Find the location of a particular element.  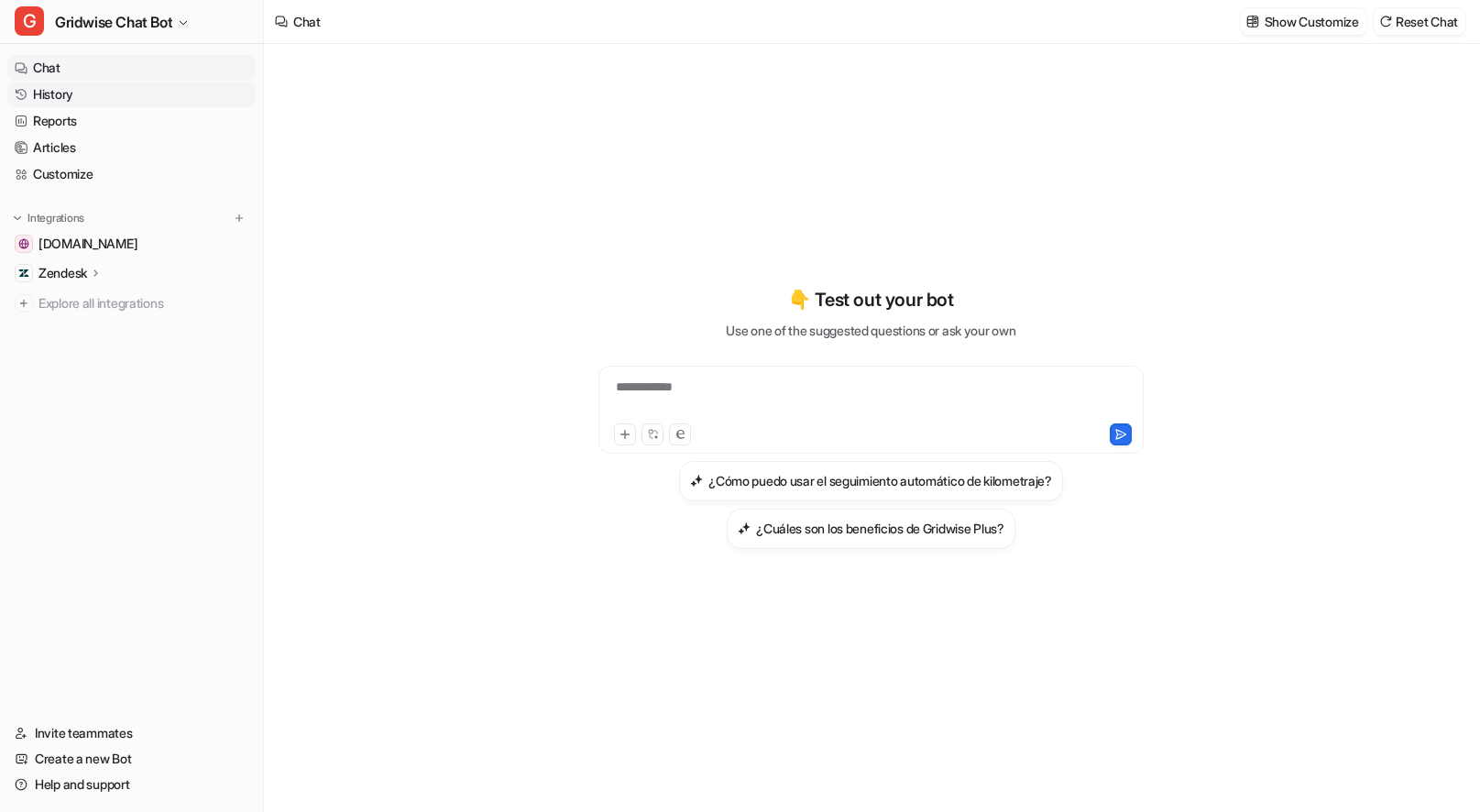

img: ¿Cómo puedo usar el seguimiento automático de kilometraje? is located at coordinates (697, 480).